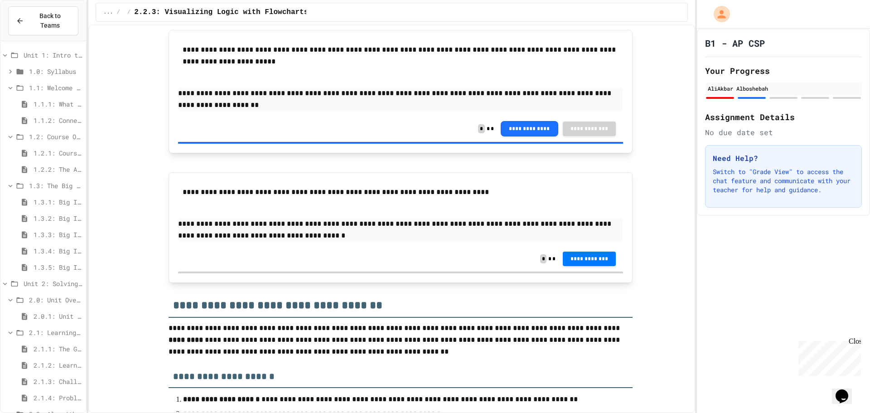  Describe the element at coordinates (783, 181) in the screenshot. I see `p: Switch to "Grade View" to access the chat feature and communicate with your teacher for help and ...` at that location.